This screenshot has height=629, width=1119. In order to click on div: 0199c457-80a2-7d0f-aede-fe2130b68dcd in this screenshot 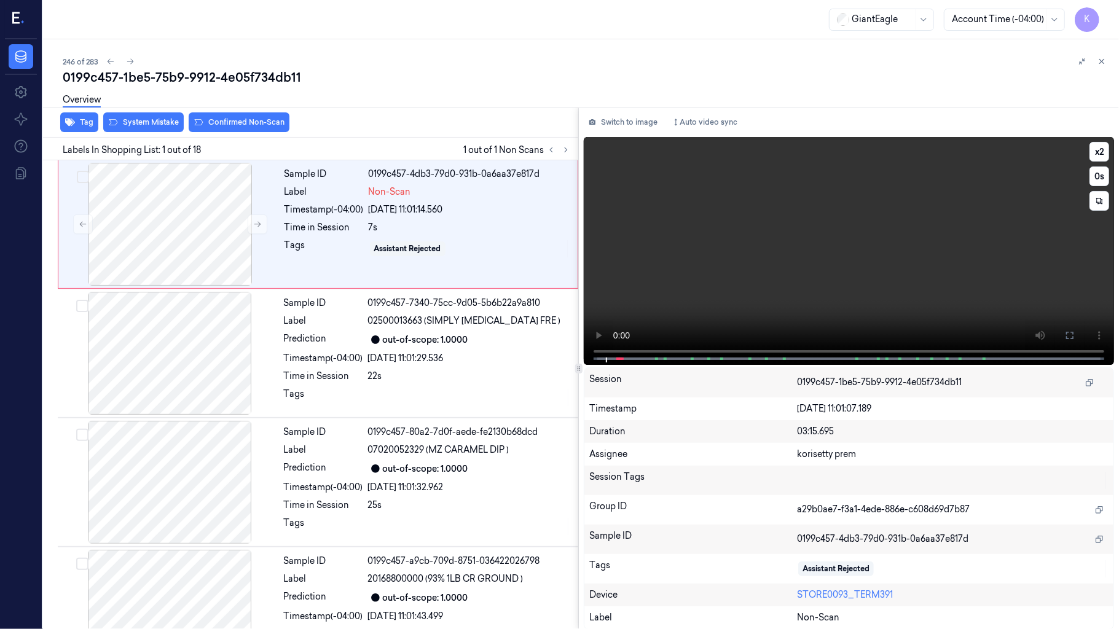, I will do `click(469, 432)`.